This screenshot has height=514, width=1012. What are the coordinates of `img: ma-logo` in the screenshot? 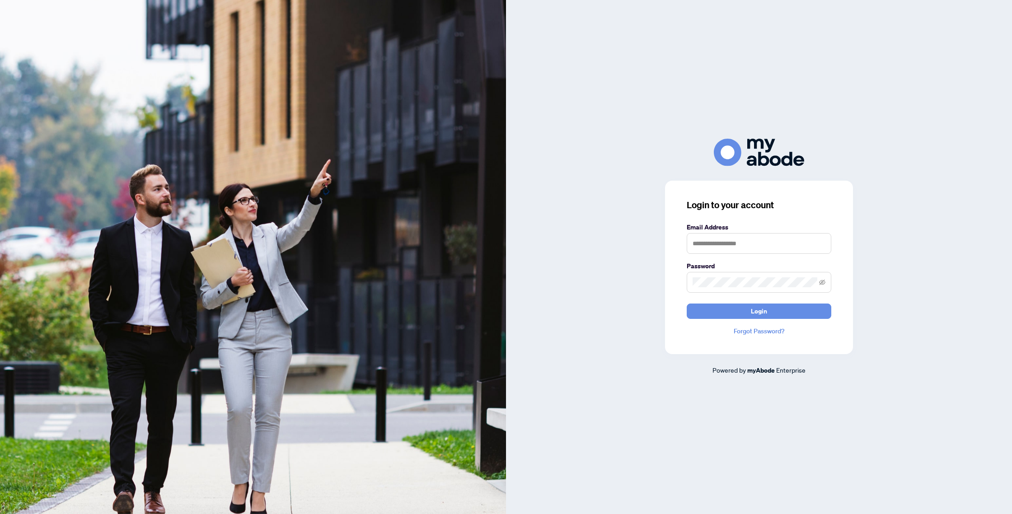 It's located at (759, 152).